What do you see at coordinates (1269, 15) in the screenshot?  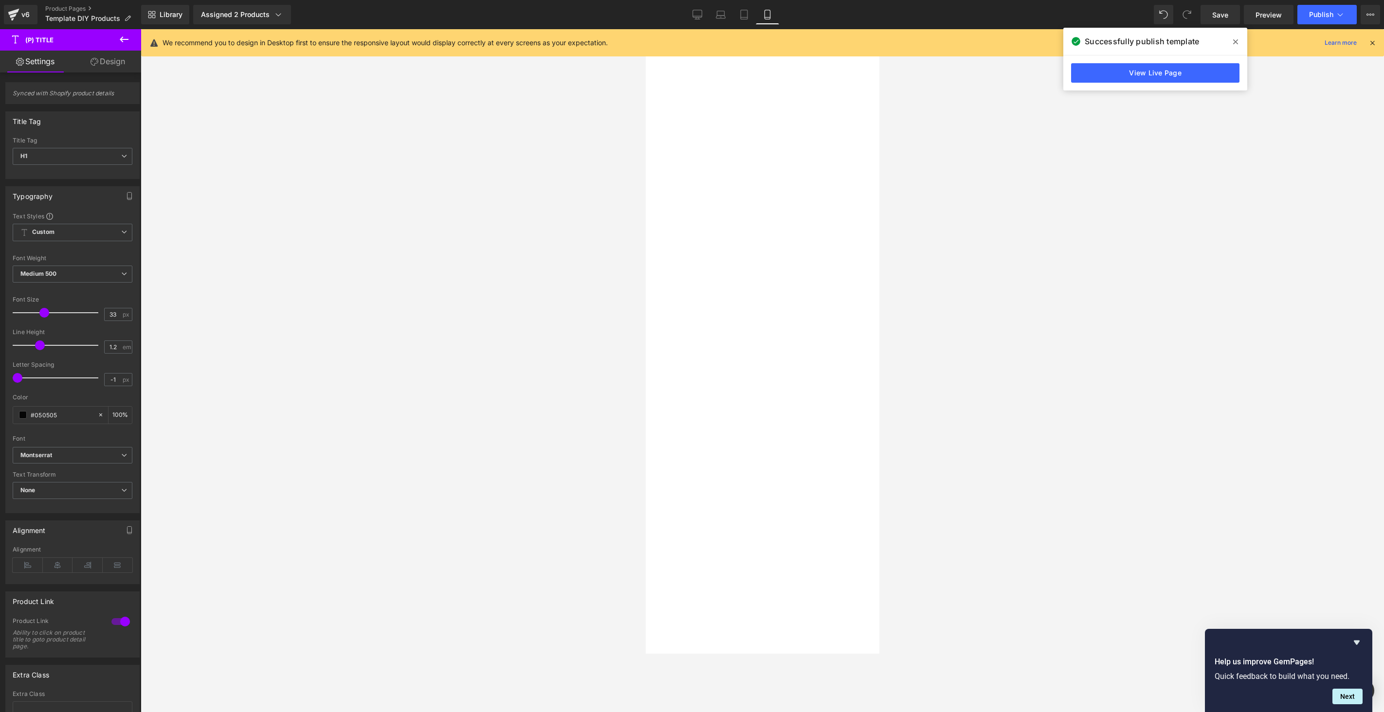 I see `a: Preview` at bounding box center [1269, 15].